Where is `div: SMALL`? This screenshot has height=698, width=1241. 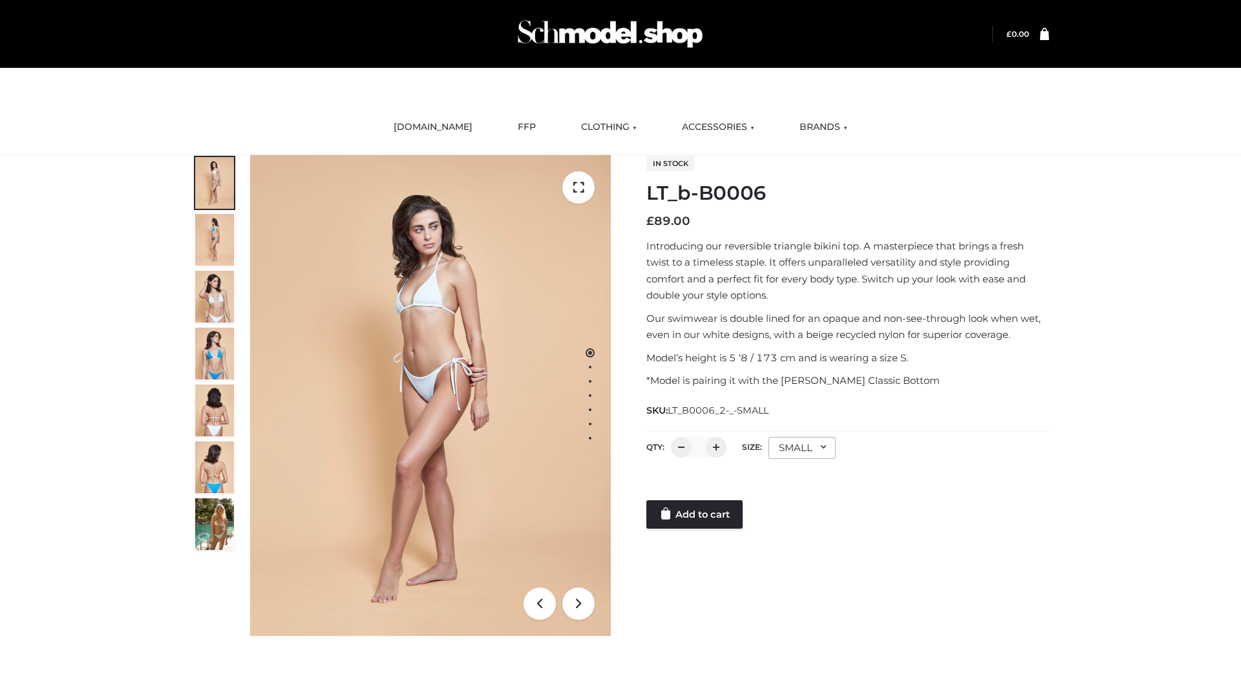
div: SMALL is located at coordinates (802, 448).